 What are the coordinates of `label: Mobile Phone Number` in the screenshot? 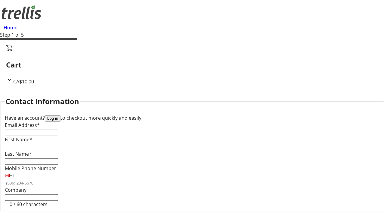 It's located at (30, 169).